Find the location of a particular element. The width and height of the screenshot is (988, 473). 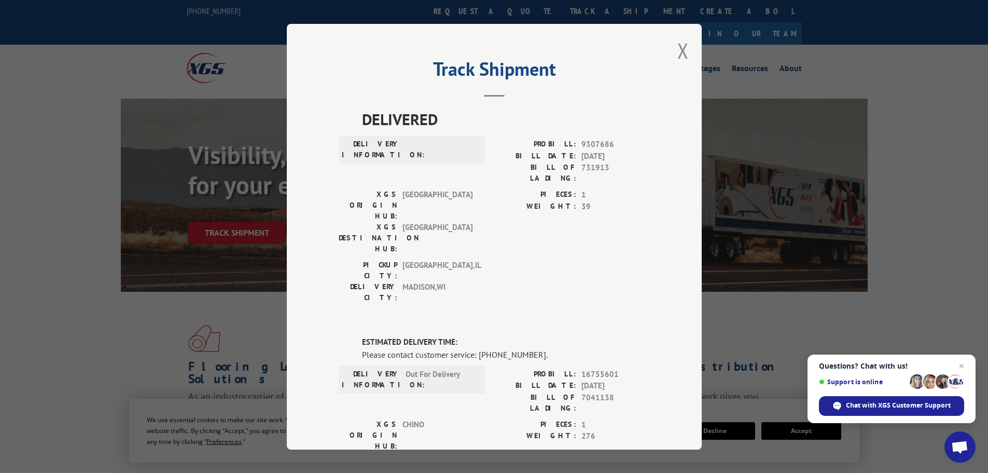

label: DELIVERY CITY: is located at coordinates (368, 292).